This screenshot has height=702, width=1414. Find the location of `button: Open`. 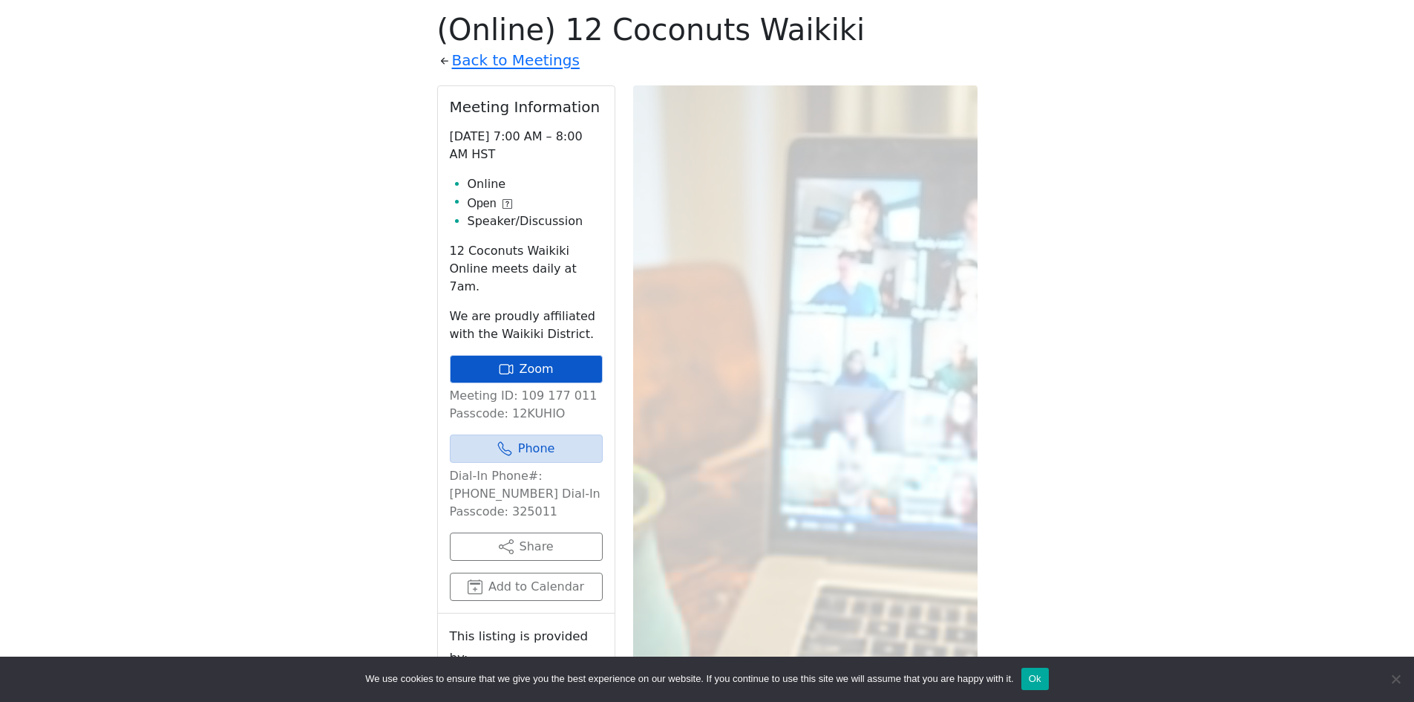

button: Open is located at coordinates (490, 203).